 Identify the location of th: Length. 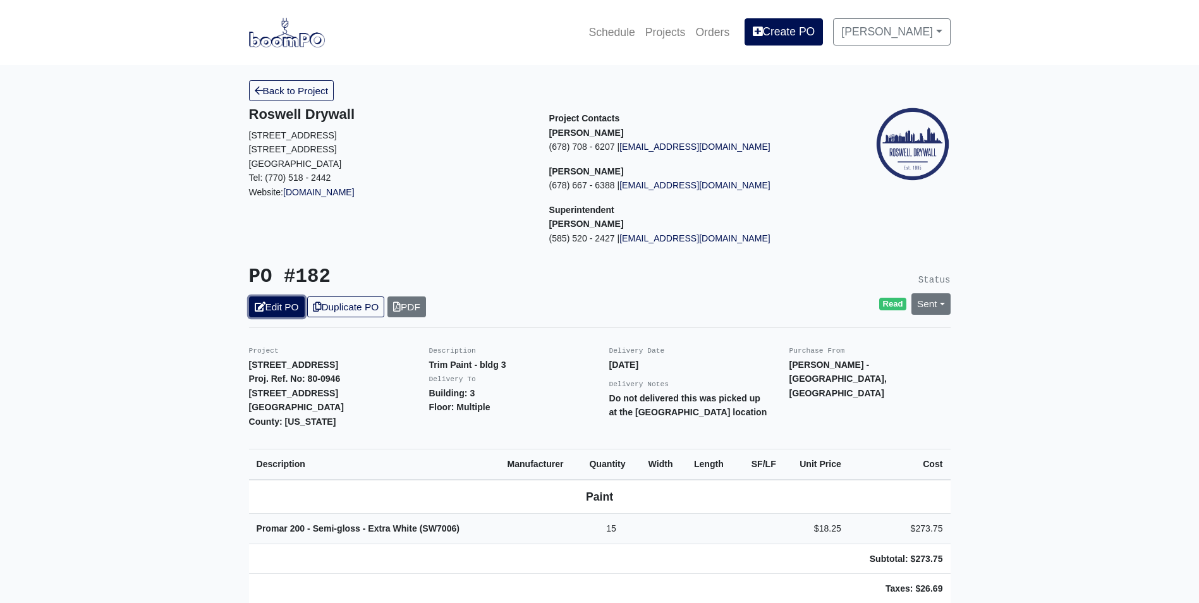
(712, 465).